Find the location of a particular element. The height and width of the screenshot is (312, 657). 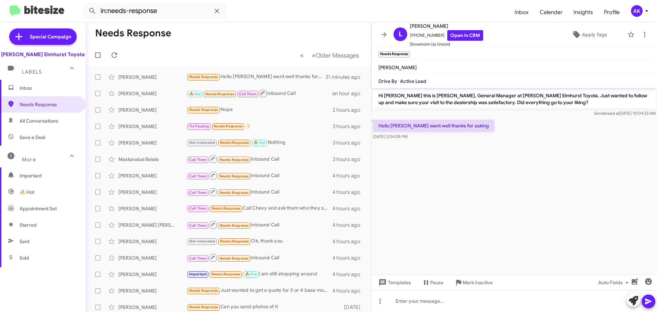

button: Mark Inactive is located at coordinates (474, 282).